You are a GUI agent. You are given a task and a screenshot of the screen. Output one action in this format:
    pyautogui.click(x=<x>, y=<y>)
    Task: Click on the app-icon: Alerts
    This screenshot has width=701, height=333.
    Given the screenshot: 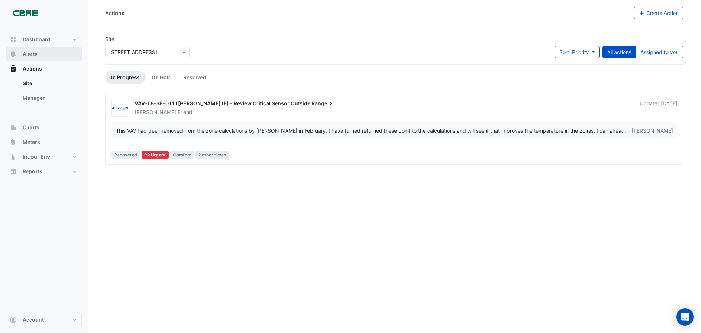 What is the action you would take?
    pyautogui.click(x=13, y=54)
    